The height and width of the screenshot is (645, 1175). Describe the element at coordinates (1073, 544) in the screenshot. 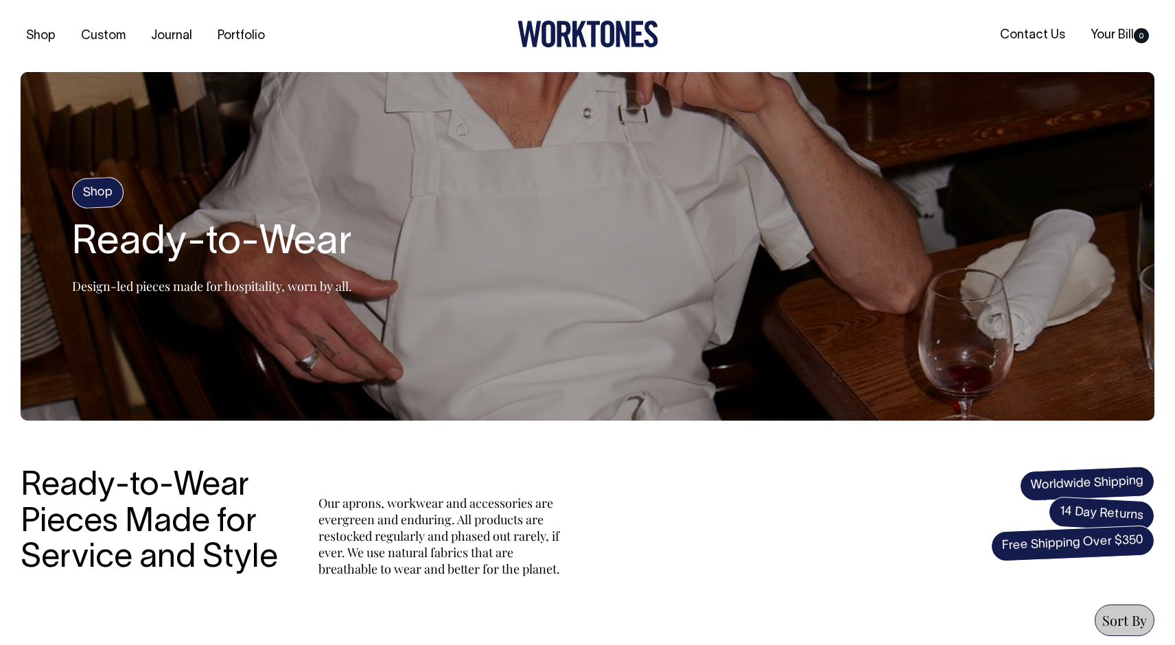

I see `span: Free Shipping Over $350` at that location.